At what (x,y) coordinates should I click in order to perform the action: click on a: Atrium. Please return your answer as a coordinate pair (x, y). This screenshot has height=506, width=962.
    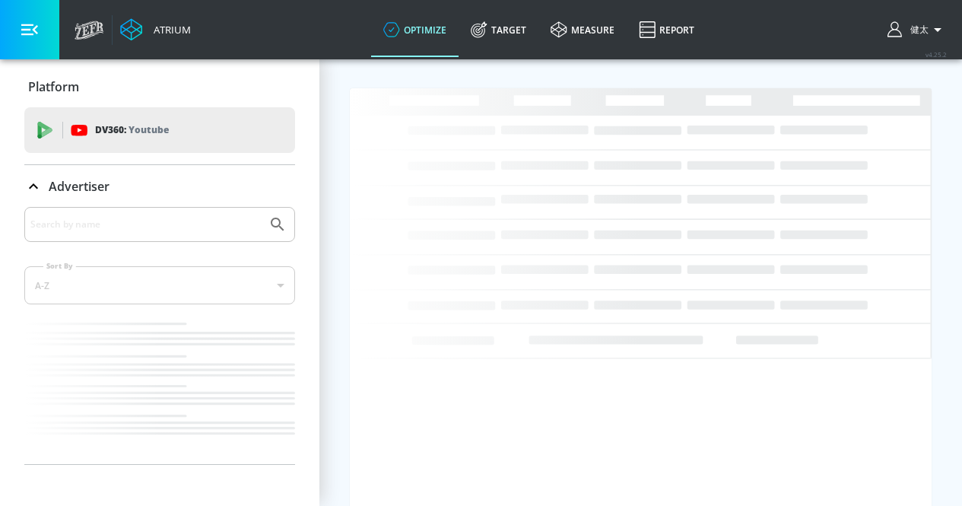
    Looking at the image, I should click on (155, 30).